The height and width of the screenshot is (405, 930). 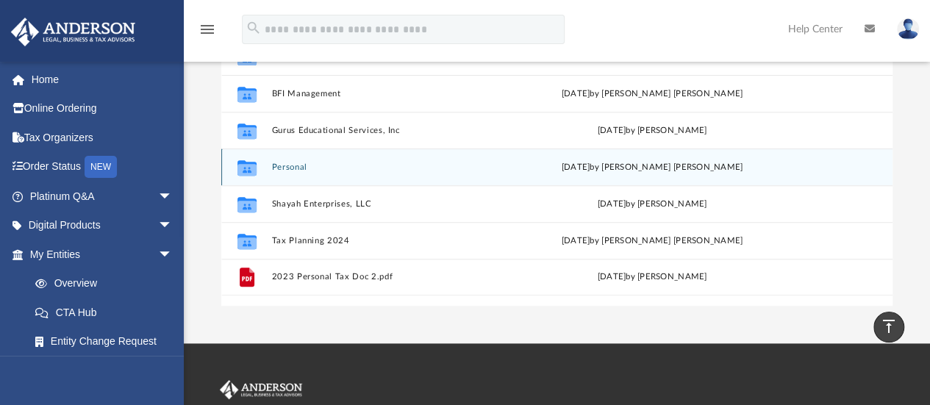 I want to click on a: Online Ordering, so click(x=102, y=109).